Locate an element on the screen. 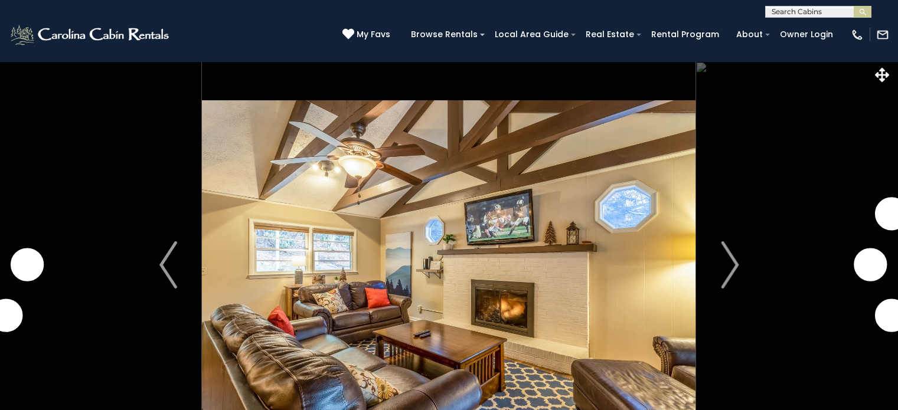 This screenshot has height=410, width=898. img: mail-regular-white.png is located at coordinates (883, 35).